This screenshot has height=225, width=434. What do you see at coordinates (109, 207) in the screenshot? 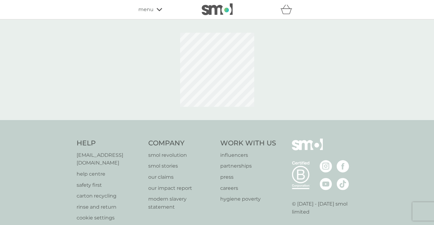
I see `a: rinse and return` at bounding box center [109, 207].